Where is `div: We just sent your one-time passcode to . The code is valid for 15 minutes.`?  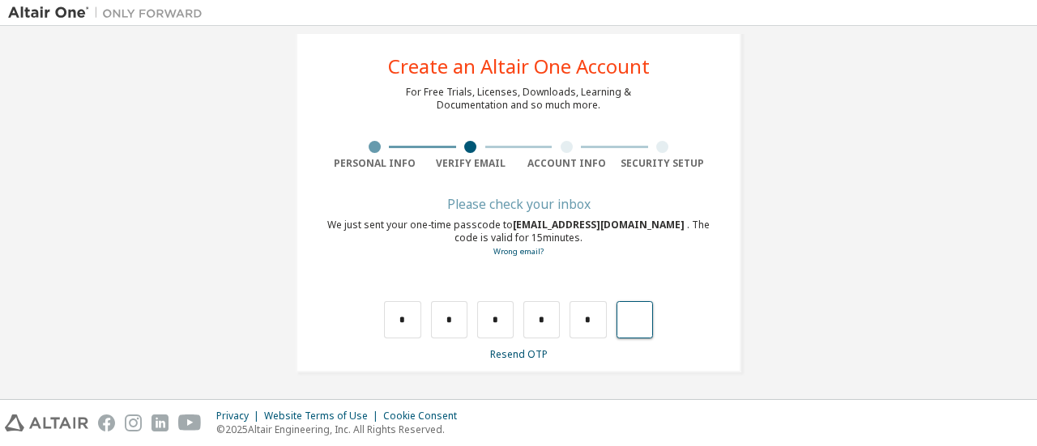
div: We just sent your one-time passcode to . The code is valid for 15 minutes. is located at coordinates (519, 238).